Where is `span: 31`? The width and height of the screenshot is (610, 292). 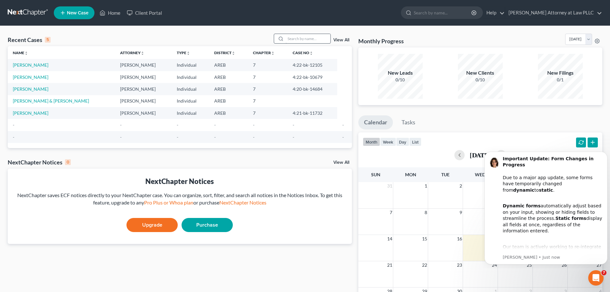
span: 31 is located at coordinates (390, 186).